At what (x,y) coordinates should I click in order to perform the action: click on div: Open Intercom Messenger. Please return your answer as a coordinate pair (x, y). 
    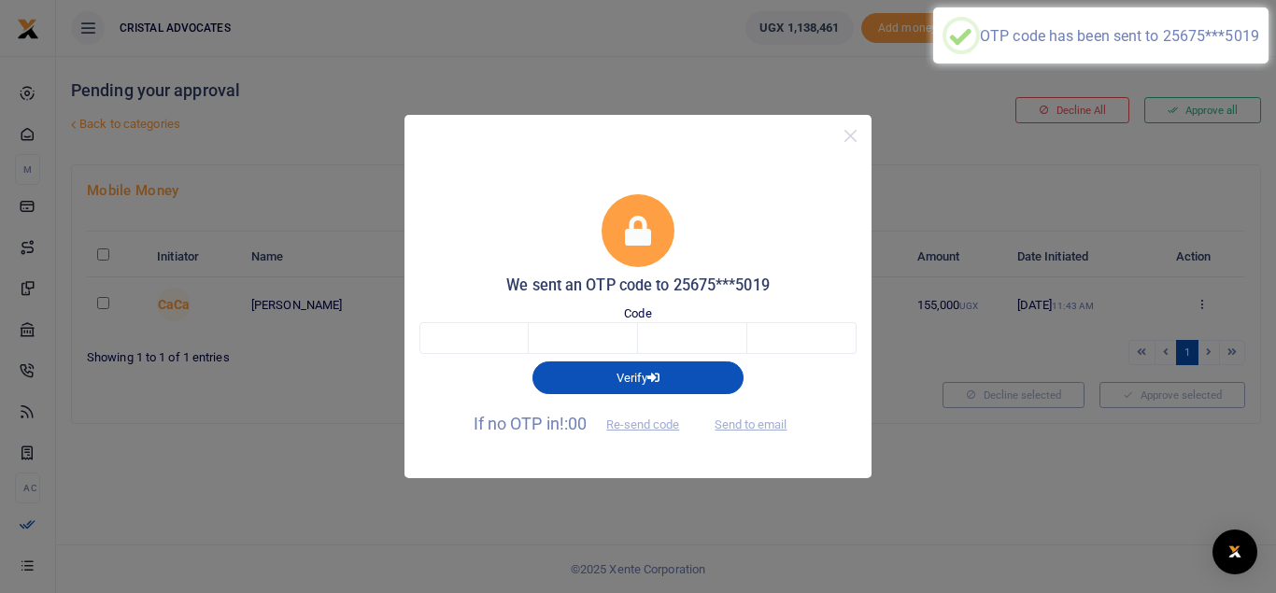
    Looking at the image, I should click on (1235, 552).